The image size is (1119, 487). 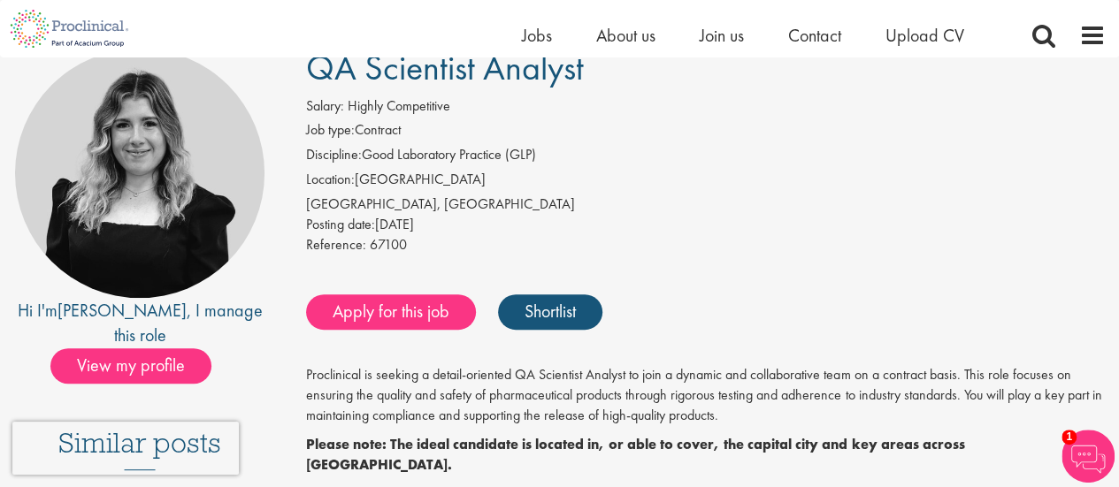 What do you see at coordinates (140, 364) in the screenshot?
I see `a: View my profile` at bounding box center [140, 364].